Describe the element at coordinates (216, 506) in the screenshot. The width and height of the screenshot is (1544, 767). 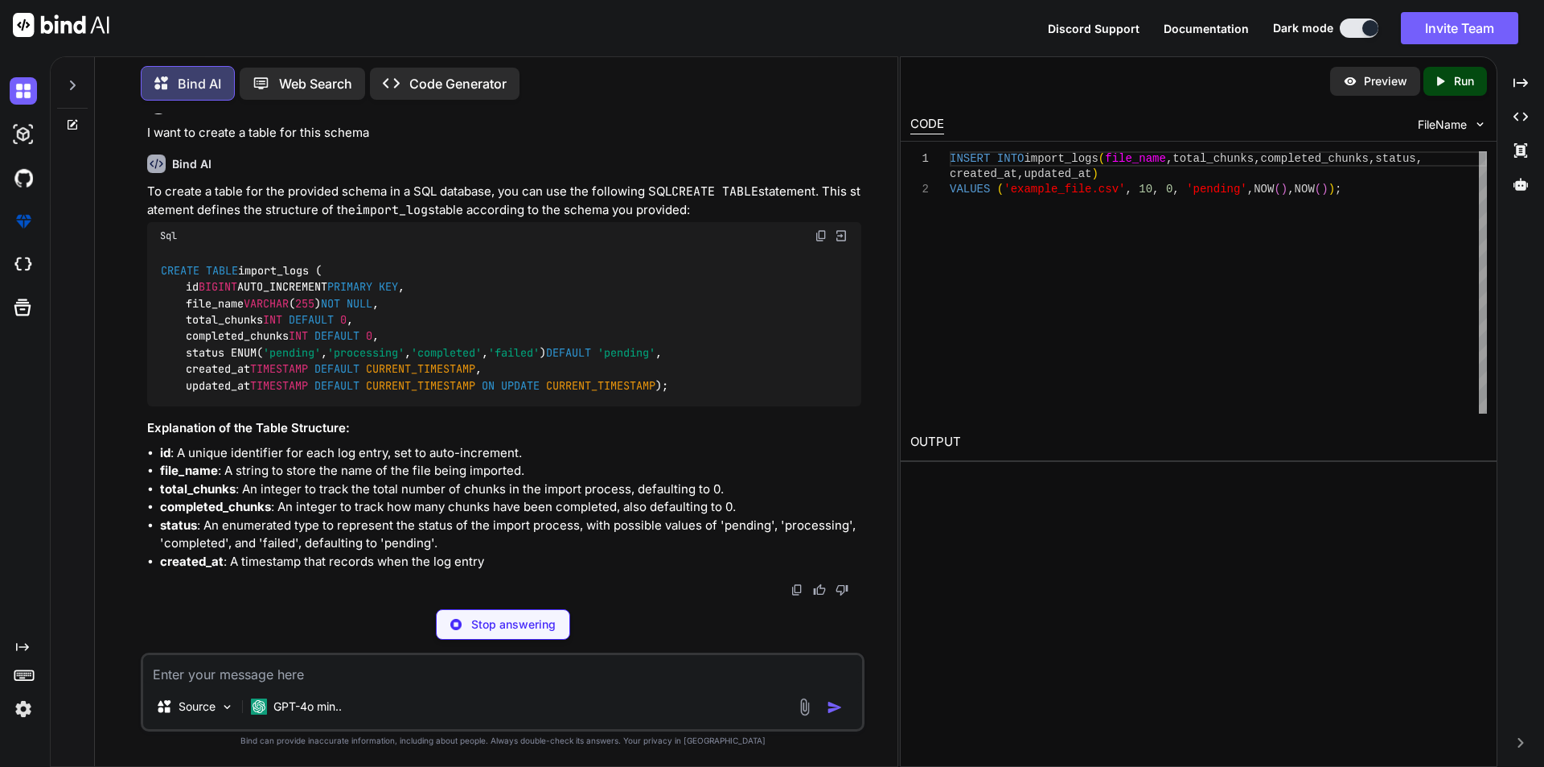
I see `strong: completed_chunks` at that location.